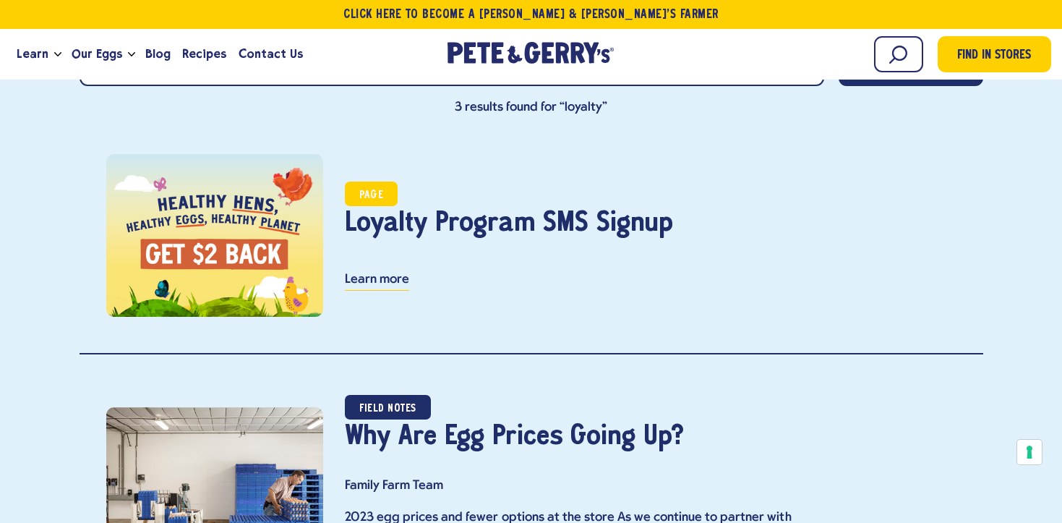  What do you see at coordinates (994, 56) in the screenshot?
I see `span: Find in Stores` at bounding box center [994, 56].